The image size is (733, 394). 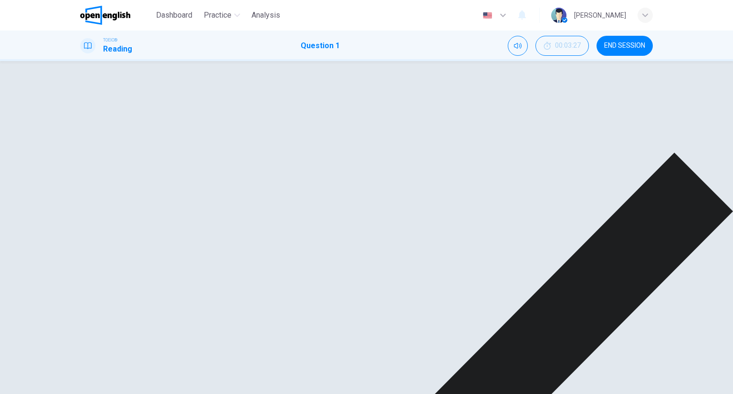 What do you see at coordinates (562, 46) in the screenshot?
I see `button: 00:03:27` at bounding box center [562, 46].